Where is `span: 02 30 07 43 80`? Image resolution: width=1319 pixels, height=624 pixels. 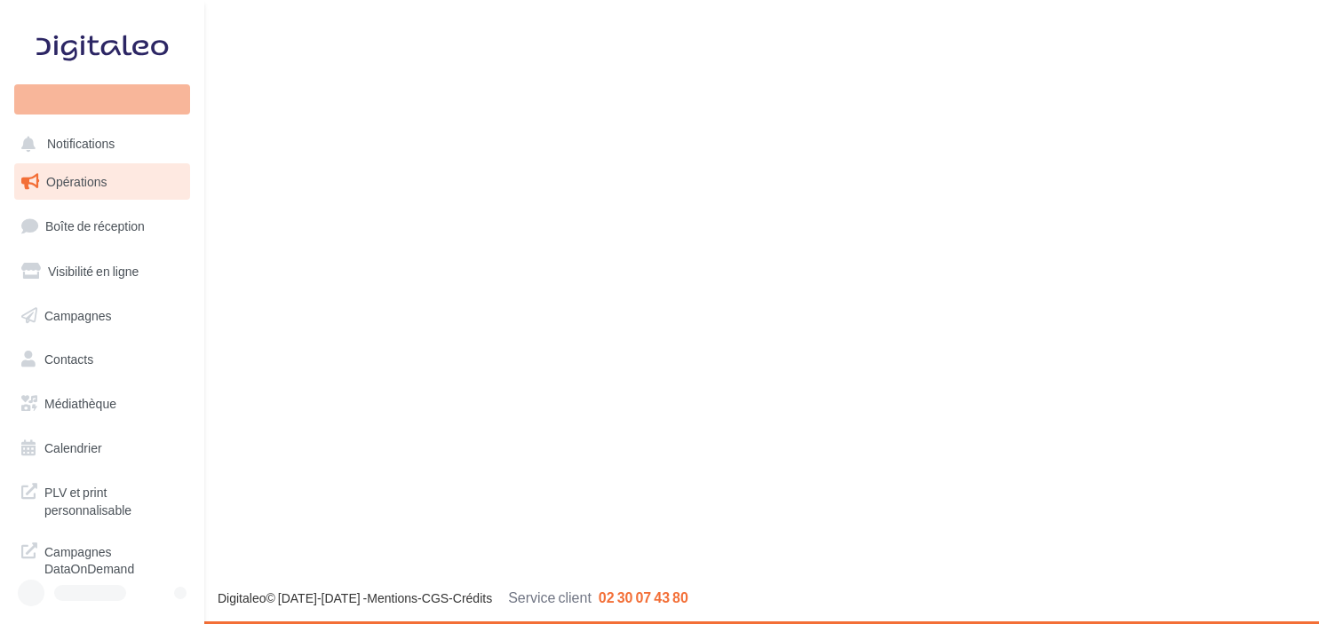 span: 02 30 07 43 80 is located at coordinates (643, 597).